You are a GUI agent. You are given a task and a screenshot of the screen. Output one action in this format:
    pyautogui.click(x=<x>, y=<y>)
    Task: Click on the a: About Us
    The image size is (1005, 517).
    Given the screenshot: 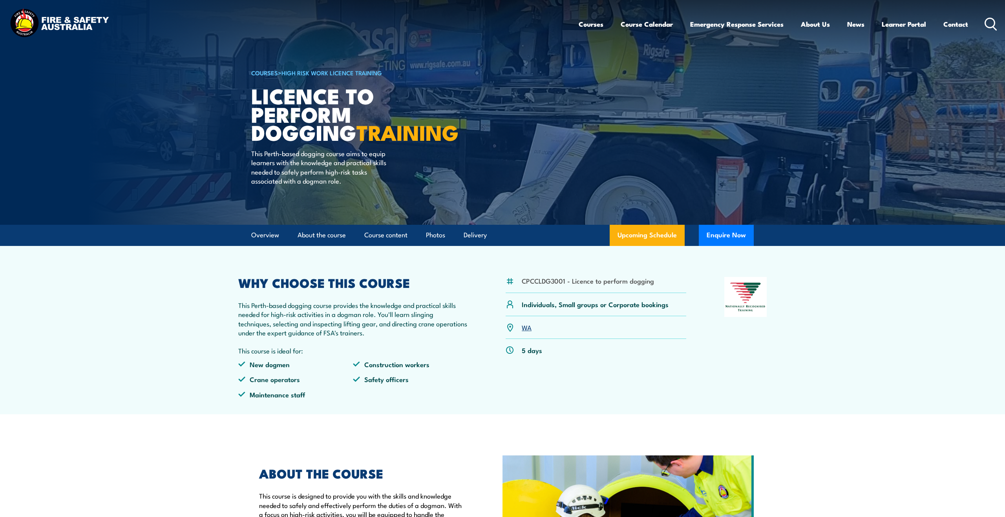 What is the action you would take?
    pyautogui.click(x=815, y=24)
    